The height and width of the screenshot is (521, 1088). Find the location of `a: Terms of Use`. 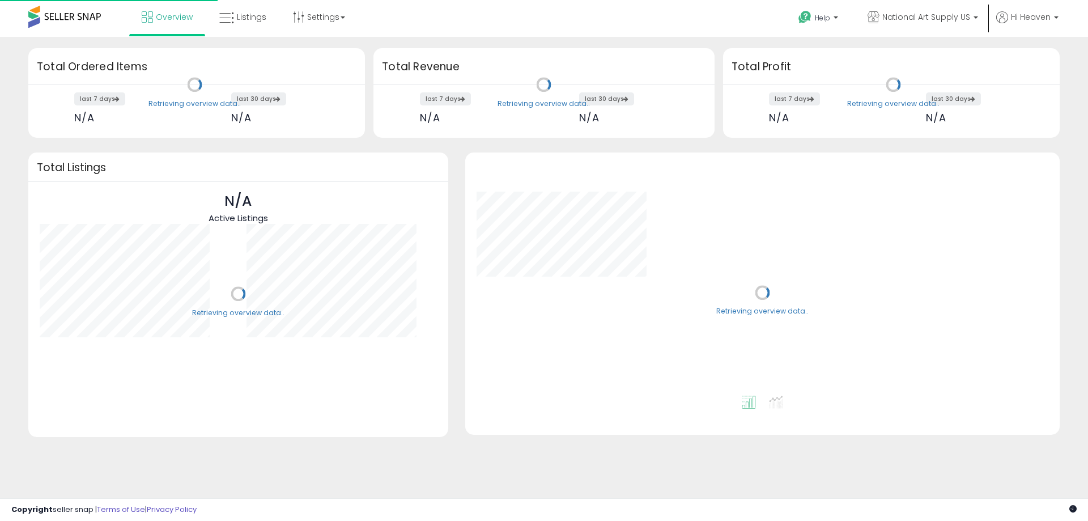

a: Terms of Use is located at coordinates (121, 509).